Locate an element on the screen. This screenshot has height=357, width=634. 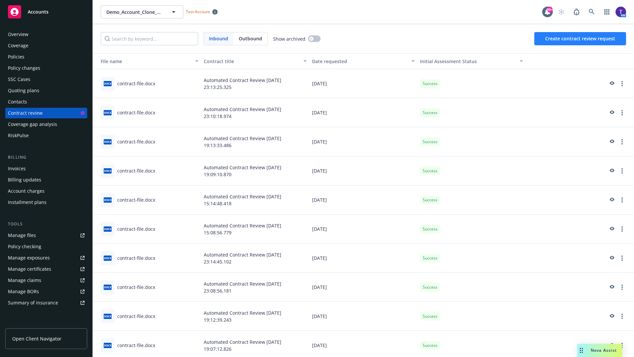
div: Policies is located at coordinates (16, 57).